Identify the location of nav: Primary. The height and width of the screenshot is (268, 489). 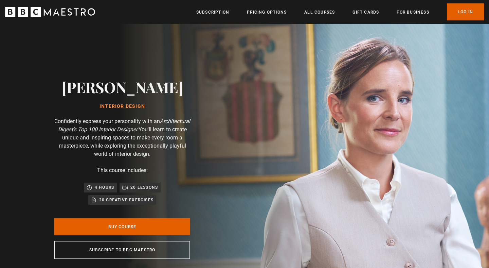
(340, 12).